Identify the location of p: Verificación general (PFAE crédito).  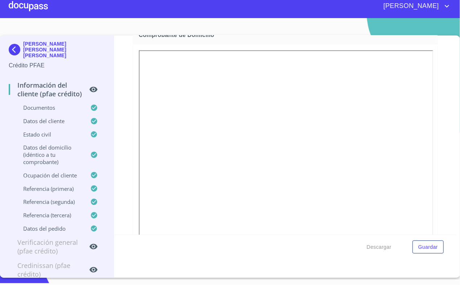
(49, 247).